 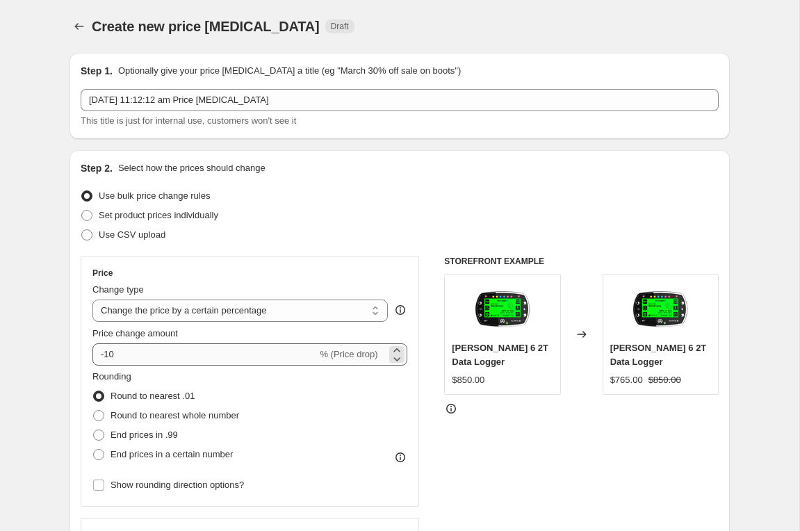 I want to click on div: $850.00, so click(x=468, y=380).